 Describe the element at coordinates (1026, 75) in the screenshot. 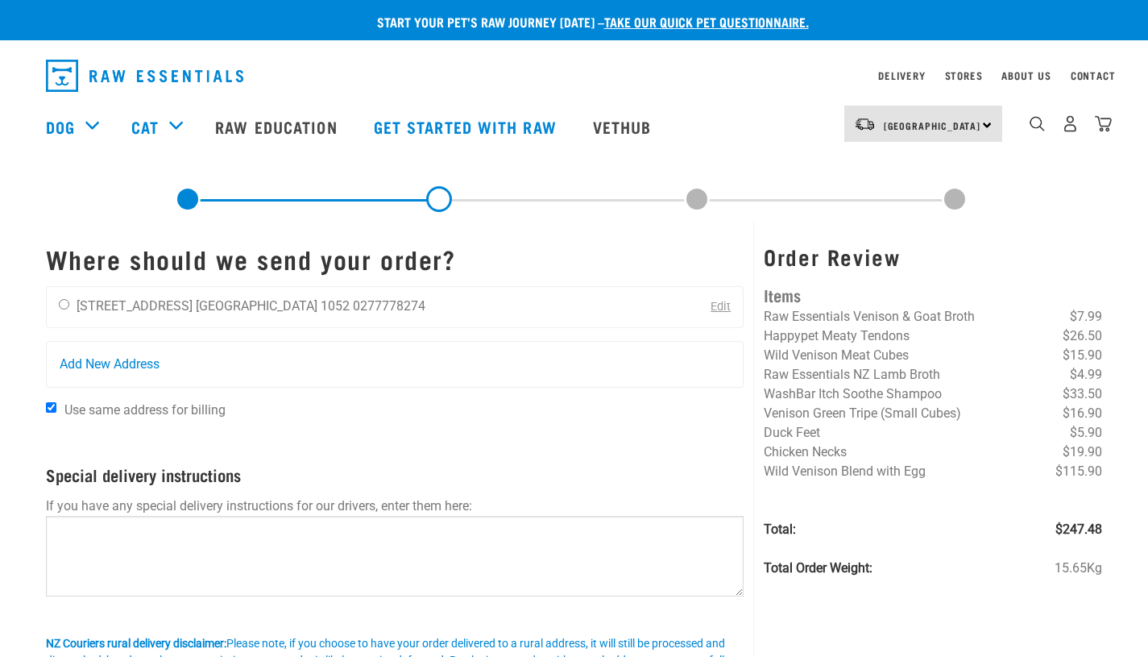

I see `a: About Us` at that location.